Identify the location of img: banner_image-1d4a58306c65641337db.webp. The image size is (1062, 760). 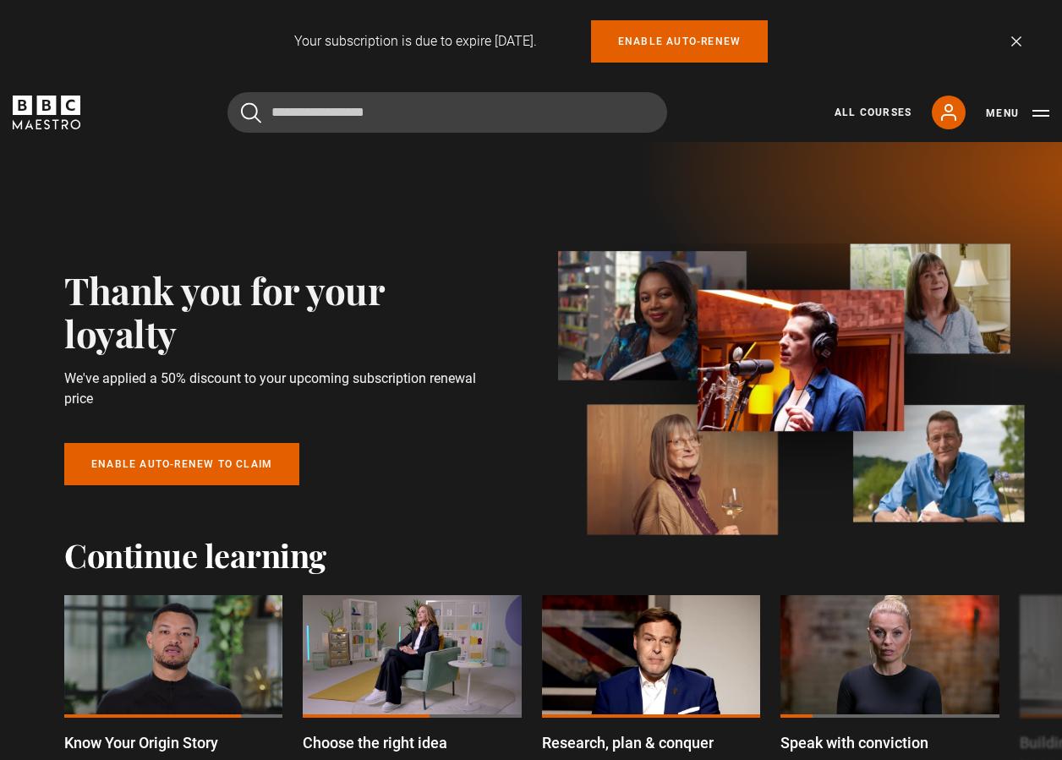
(791, 390).